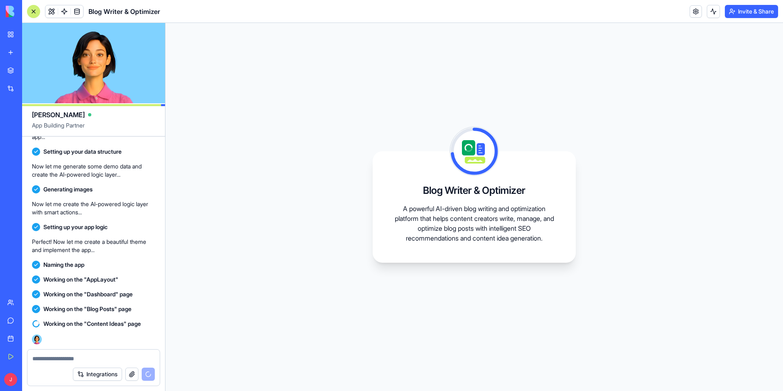 The image size is (783, 391). Describe the element at coordinates (751, 11) in the screenshot. I see `button: Invite & Share` at that location.